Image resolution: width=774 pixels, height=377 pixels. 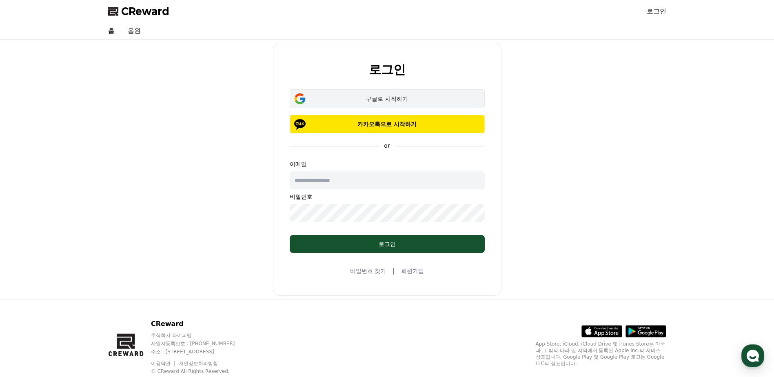 I want to click on h2: 로그인, so click(x=387, y=69).